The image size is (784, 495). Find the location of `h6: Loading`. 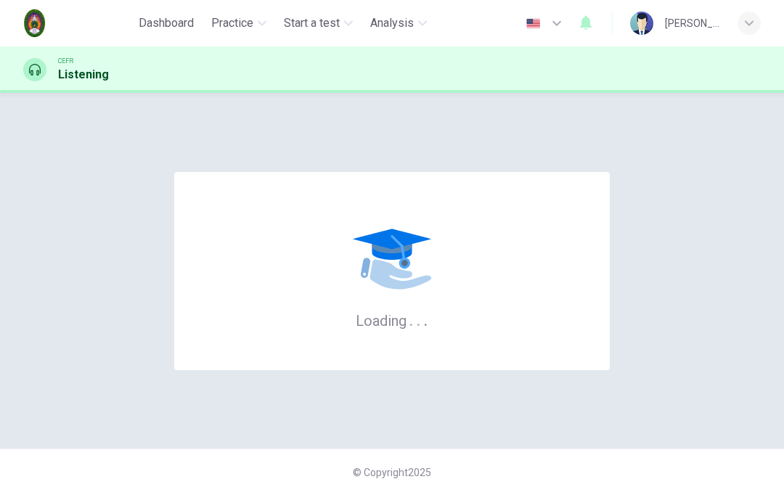

h6: Loading is located at coordinates (392, 320).